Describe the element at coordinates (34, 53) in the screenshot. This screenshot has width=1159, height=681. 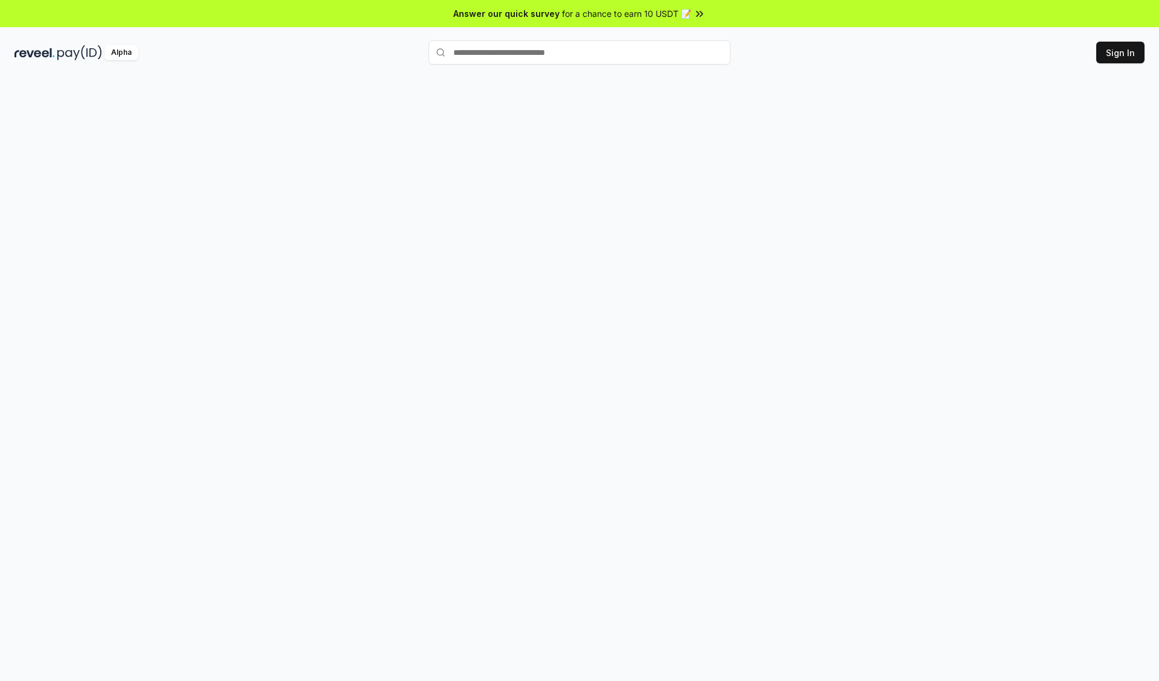
I see `img: reveel_dark` at that location.